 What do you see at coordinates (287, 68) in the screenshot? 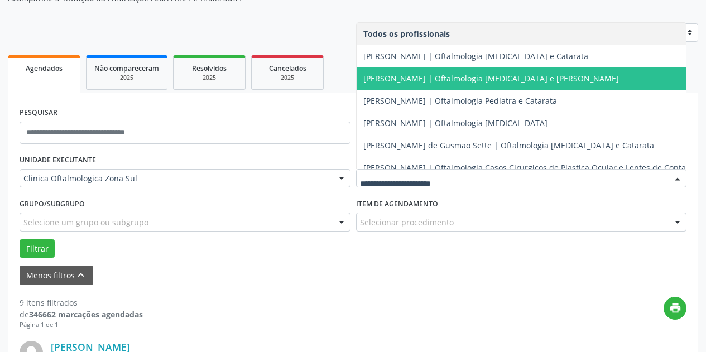
I see `span: Cancelados` at bounding box center [287, 68].